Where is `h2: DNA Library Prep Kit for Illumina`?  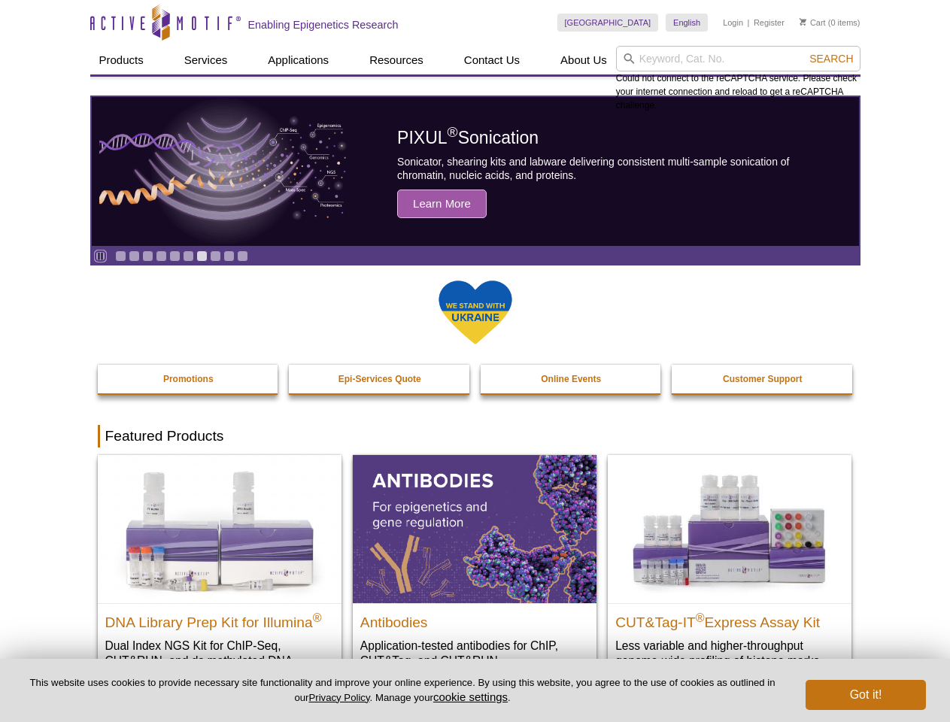
h2: DNA Library Prep Kit for Illumina is located at coordinates (220, 619).